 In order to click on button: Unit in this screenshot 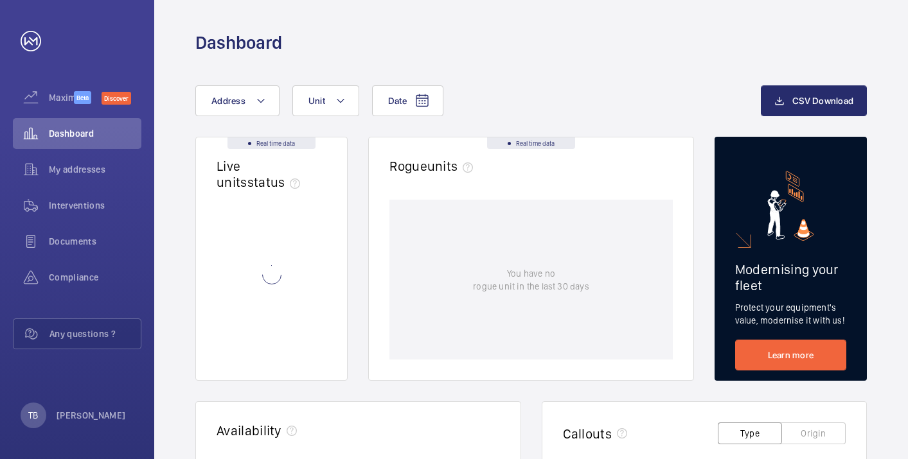, I will do `click(326, 101)`.